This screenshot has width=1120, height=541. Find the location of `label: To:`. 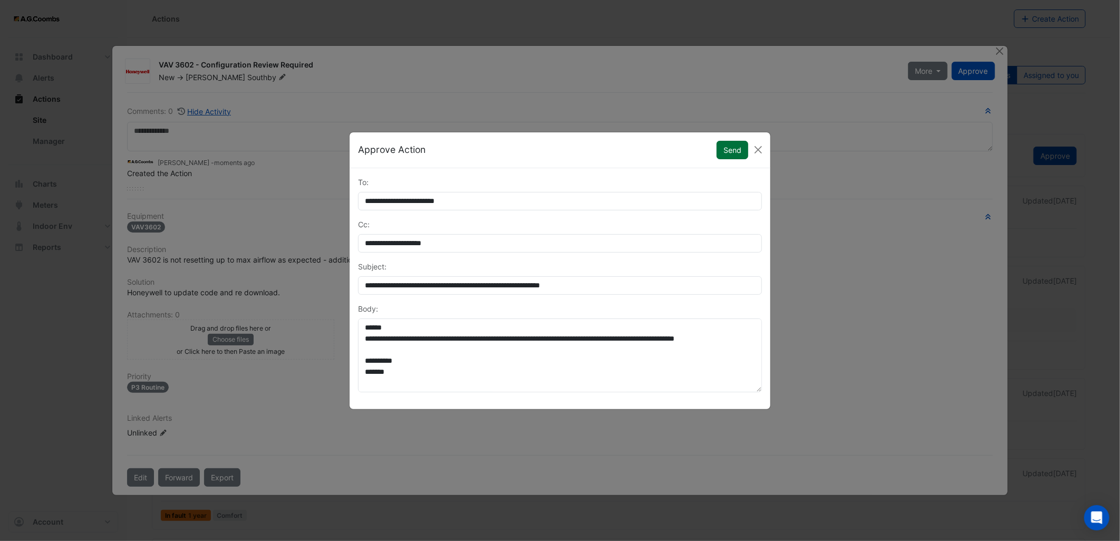

label: To: is located at coordinates (363, 182).